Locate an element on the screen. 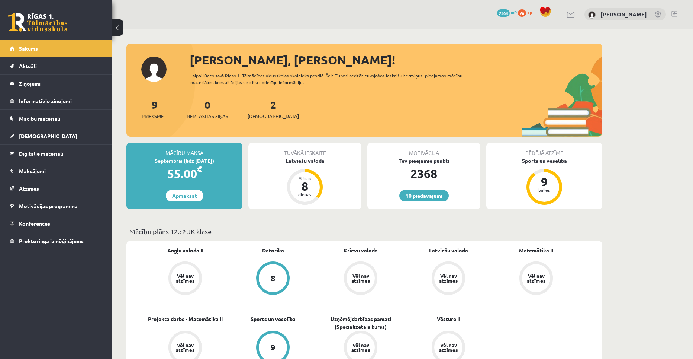 Image resolution: width=693 pixels, height=359 pixels. span: 2368 is located at coordinates (504, 13).